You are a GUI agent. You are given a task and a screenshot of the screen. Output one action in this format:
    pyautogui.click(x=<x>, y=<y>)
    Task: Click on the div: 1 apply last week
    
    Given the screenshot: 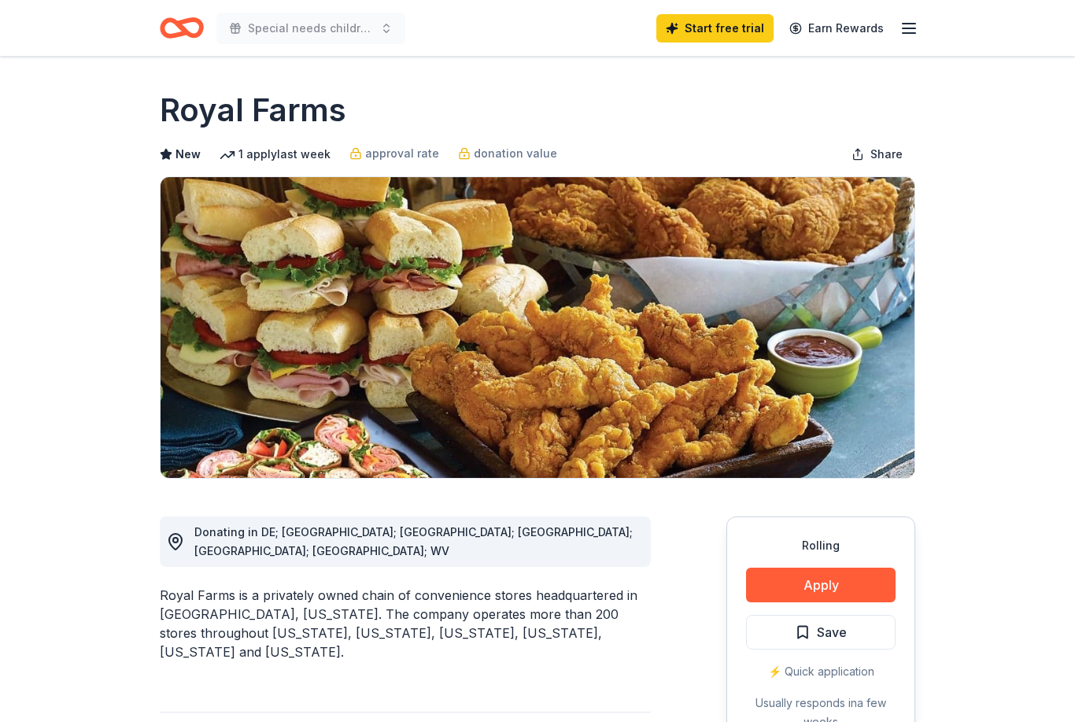 What is the action you would take?
    pyautogui.click(x=275, y=154)
    